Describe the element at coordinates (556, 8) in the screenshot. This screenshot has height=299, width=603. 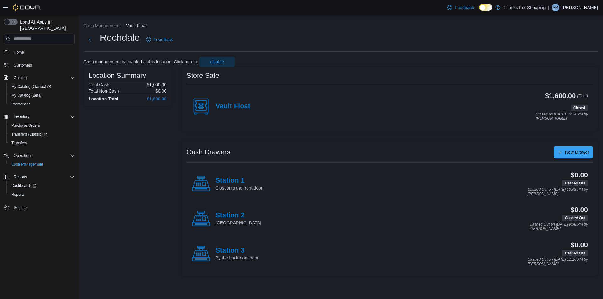
I see `div: Alec Morrow` at that location.